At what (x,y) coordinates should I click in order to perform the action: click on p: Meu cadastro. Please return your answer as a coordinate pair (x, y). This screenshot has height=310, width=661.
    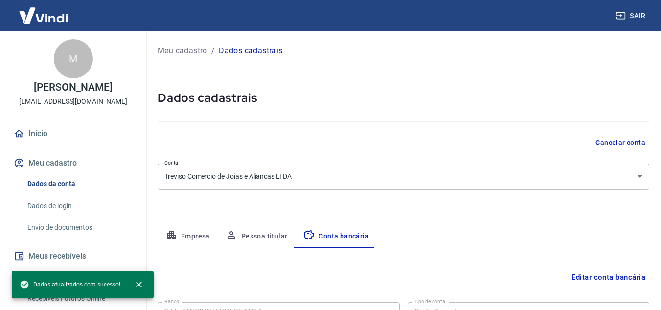
    Looking at the image, I should click on (182, 51).